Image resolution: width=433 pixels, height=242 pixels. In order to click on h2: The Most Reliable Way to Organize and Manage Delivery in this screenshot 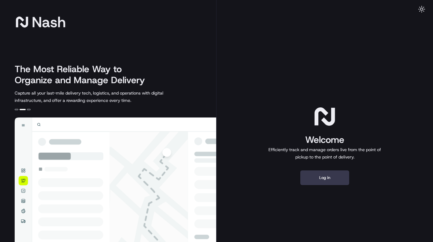, I will do `click(83, 75)`.